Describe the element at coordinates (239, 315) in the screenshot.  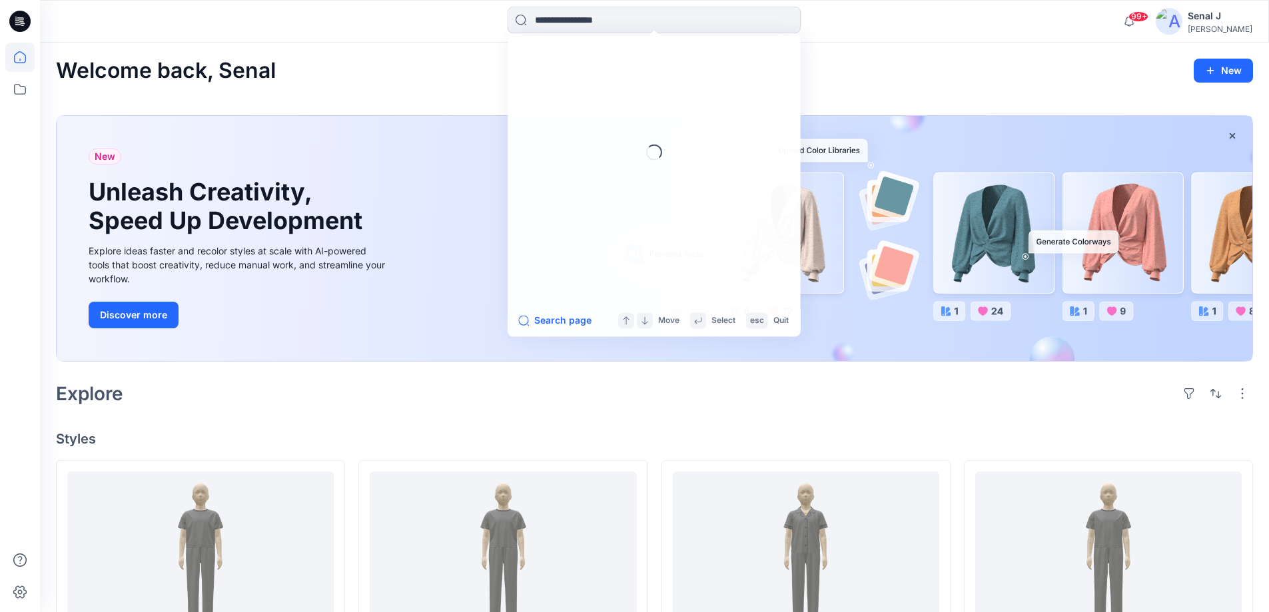
I see `a: Discover more` at that location.